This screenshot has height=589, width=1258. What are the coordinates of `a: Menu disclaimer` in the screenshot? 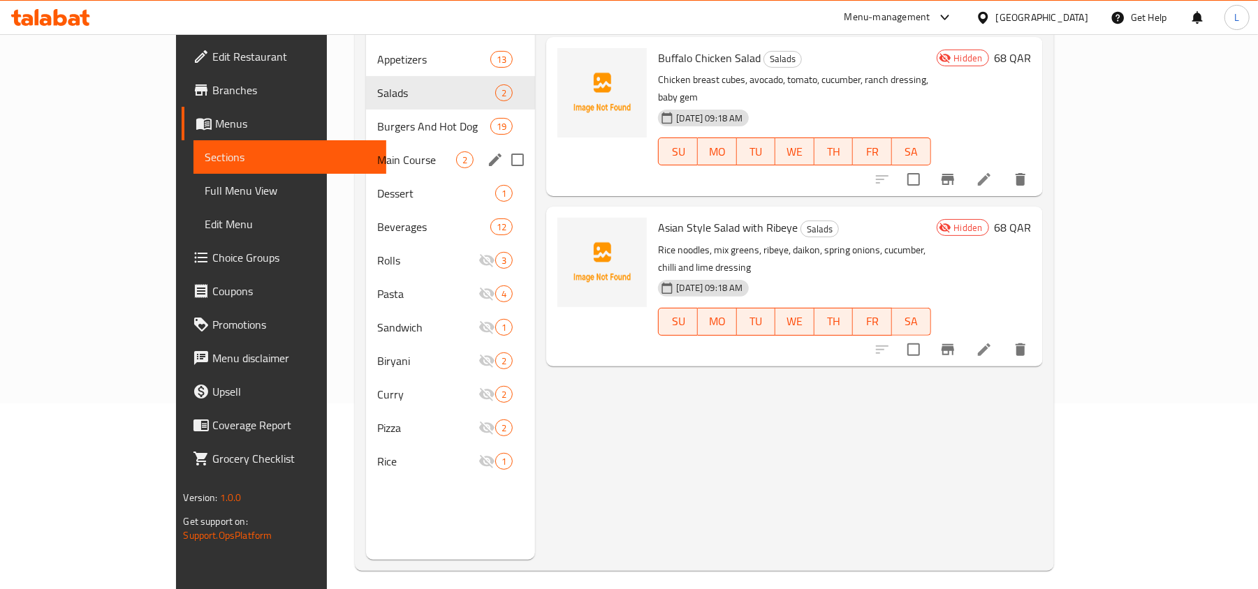 It's located at (284, 358).